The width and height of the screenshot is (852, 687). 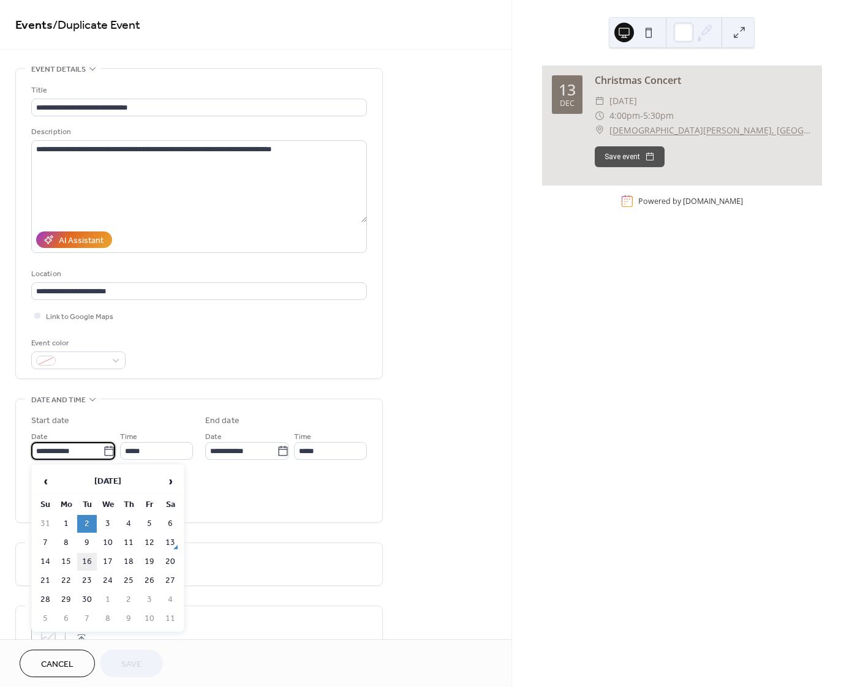 What do you see at coordinates (690, 201) in the screenshot?
I see `div: Powered by` at bounding box center [690, 201].